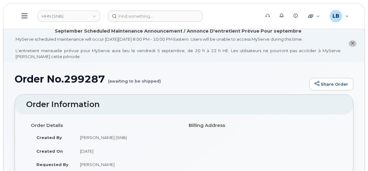 The height and width of the screenshot is (171, 368). I want to click on small: (awaiting to be shipped), so click(134, 78).